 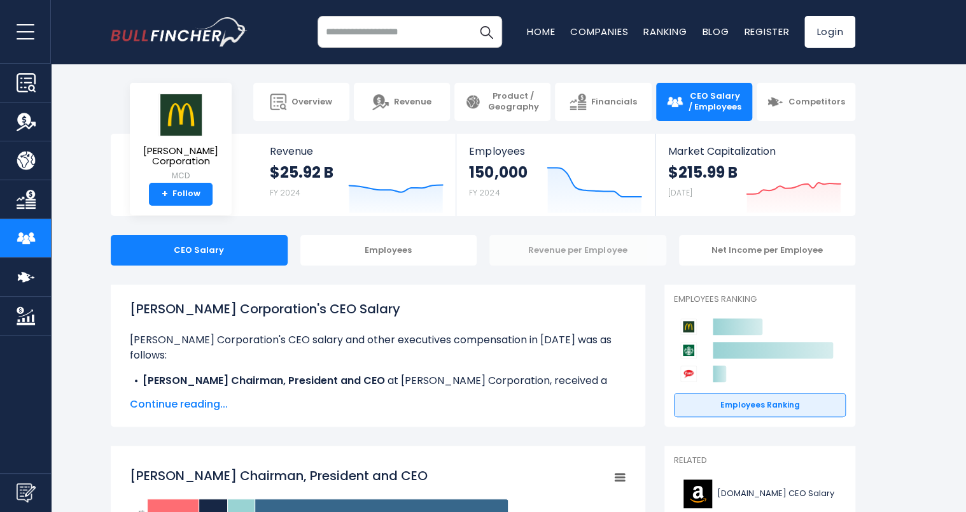 I want to click on strong: 150,000, so click(x=498, y=172).